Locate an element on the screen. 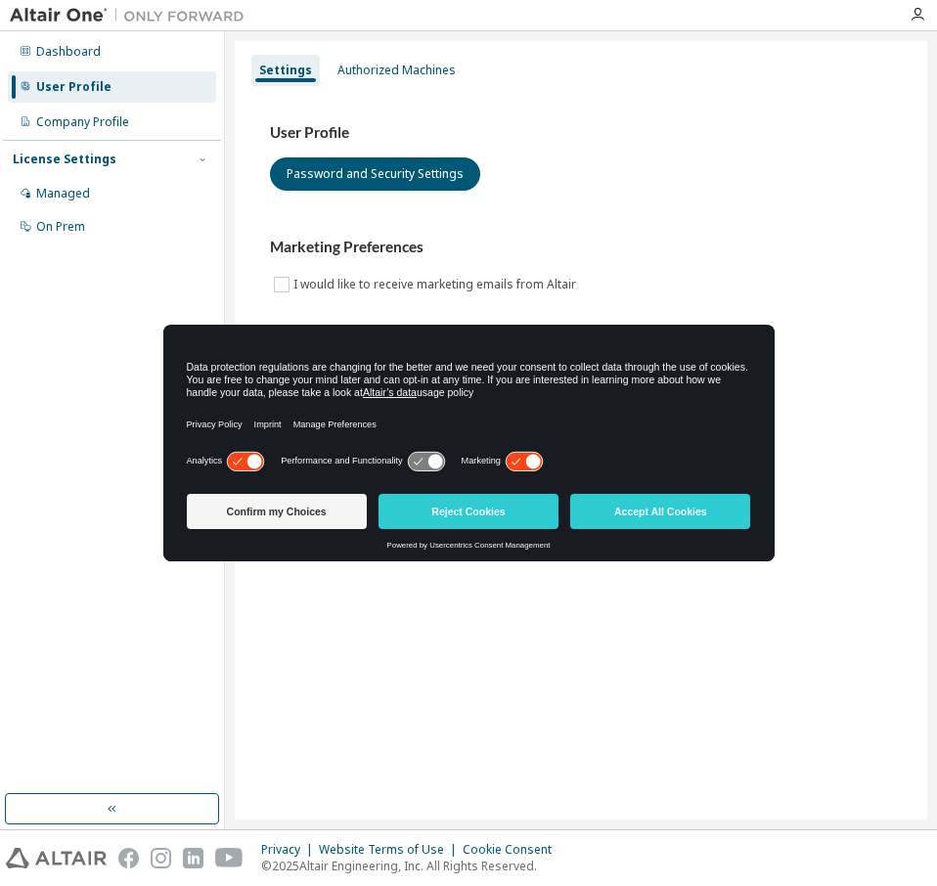  label: I would like to receive marketing emails from Altair is located at coordinates (436, 285).